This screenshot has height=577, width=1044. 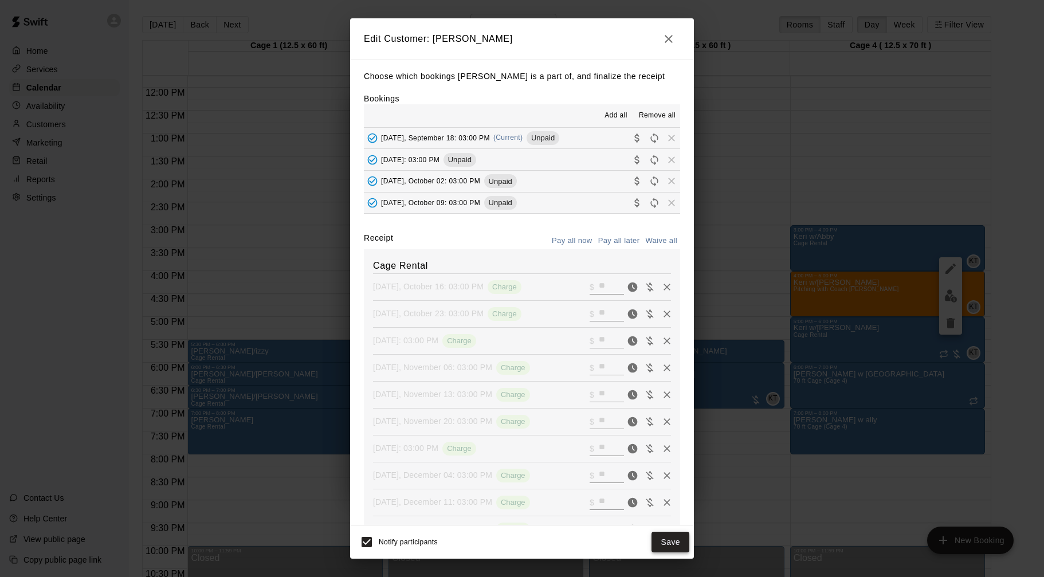 I want to click on button: Waive all, so click(x=661, y=241).